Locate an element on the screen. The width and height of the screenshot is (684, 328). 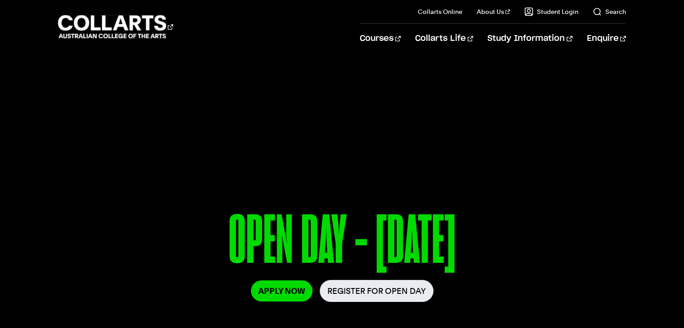
div: Go to homepage is located at coordinates (116, 27).